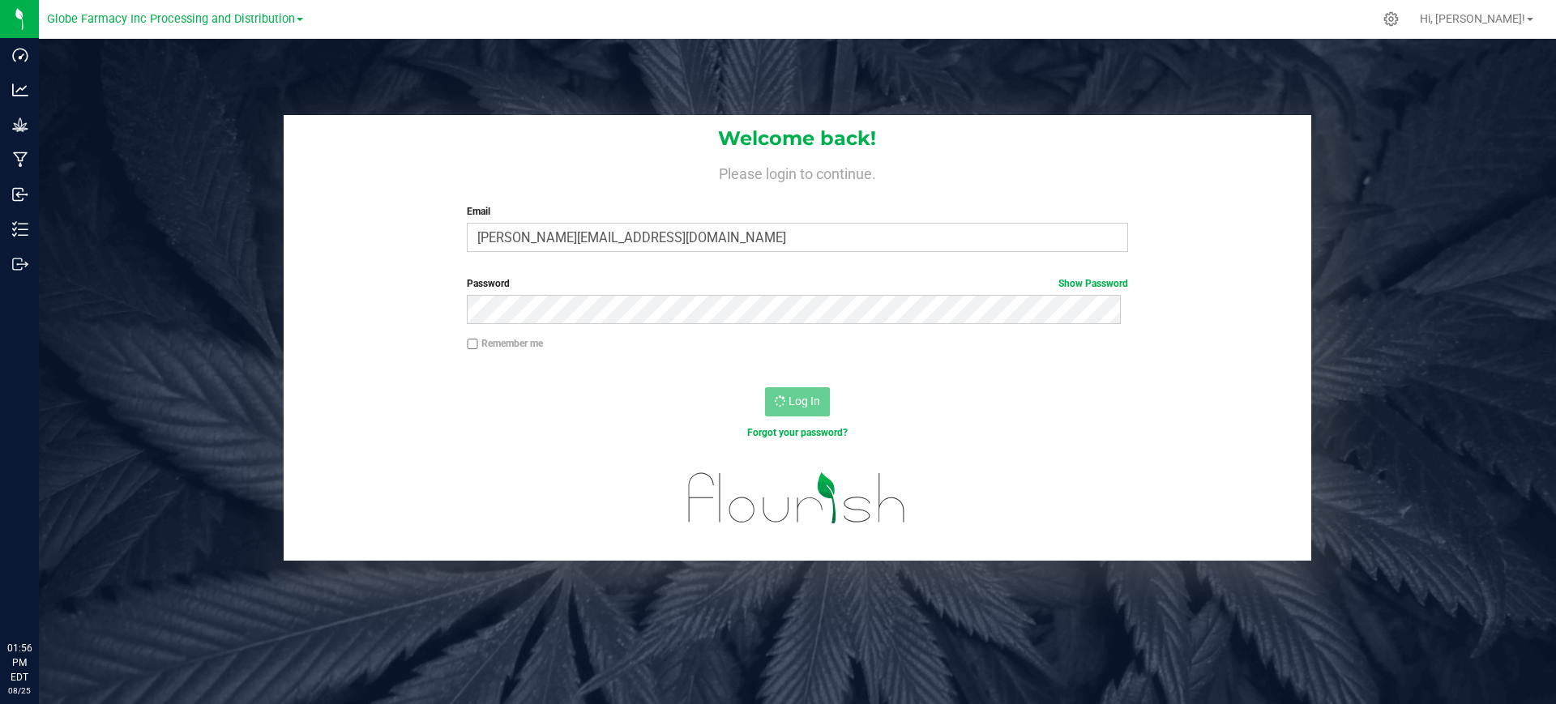  What do you see at coordinates (472, 344) in the screenshot?
I see `input: Remember me` at bounding box center [472, 344].